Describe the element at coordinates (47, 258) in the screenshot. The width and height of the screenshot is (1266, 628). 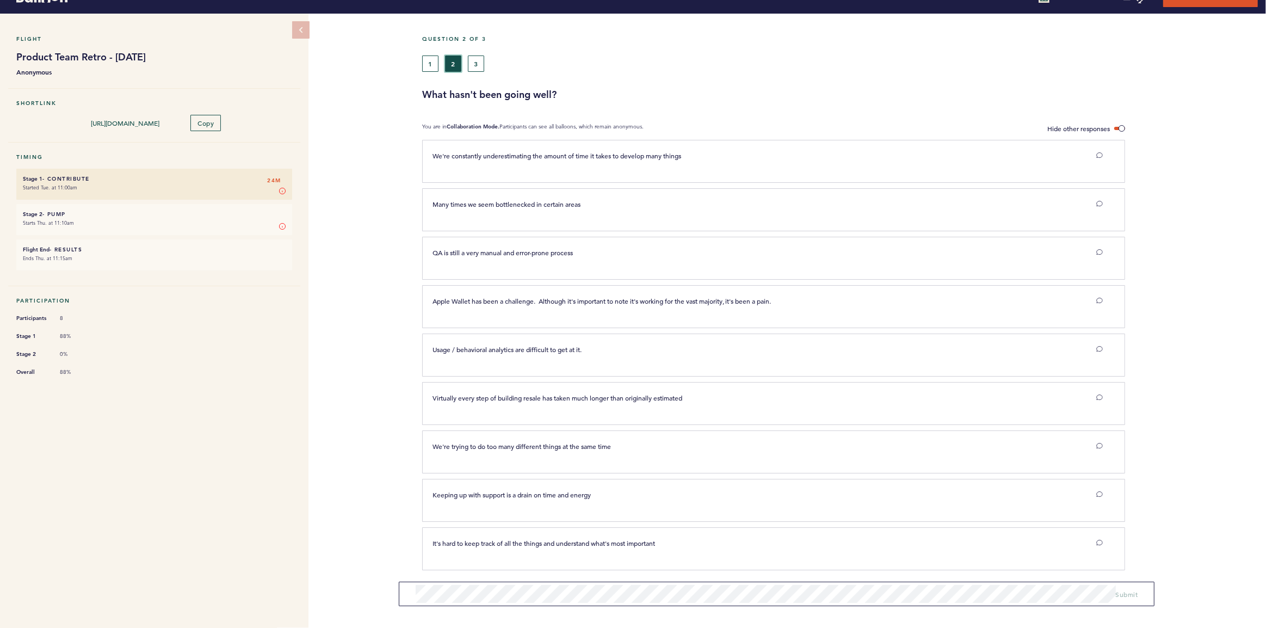
I see `time: Ends Thu. at 11:15am` at that location.